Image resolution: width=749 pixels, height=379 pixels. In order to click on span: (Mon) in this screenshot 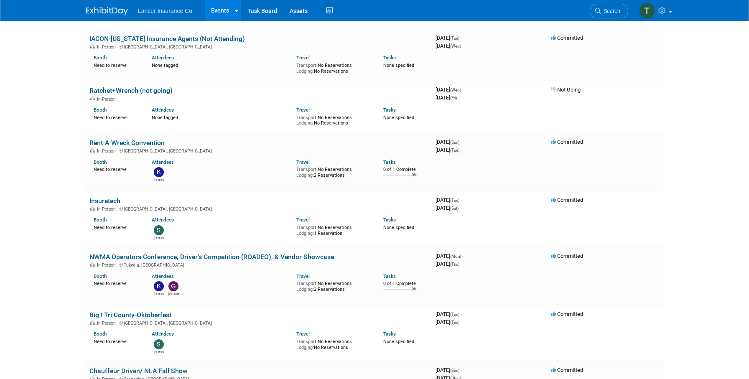, I will do `click(456, 256)`.